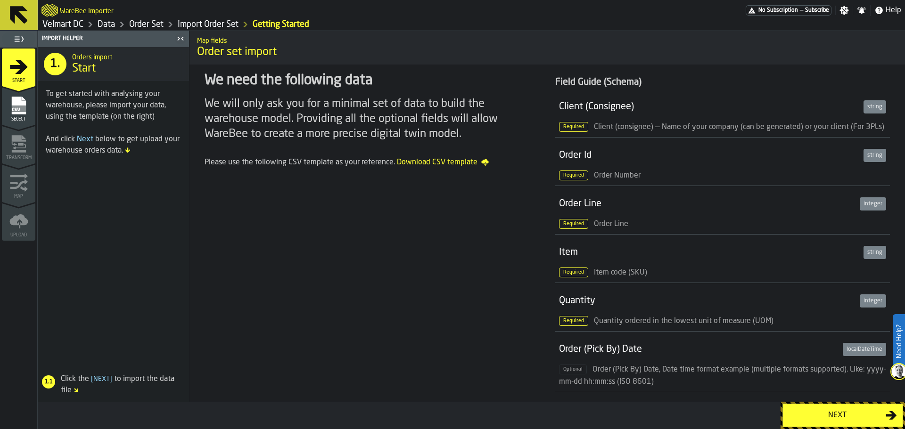  Describe the element at coordinates (844, 10) in the screenshot. I see `label: button-toggle-Settings` at that location.